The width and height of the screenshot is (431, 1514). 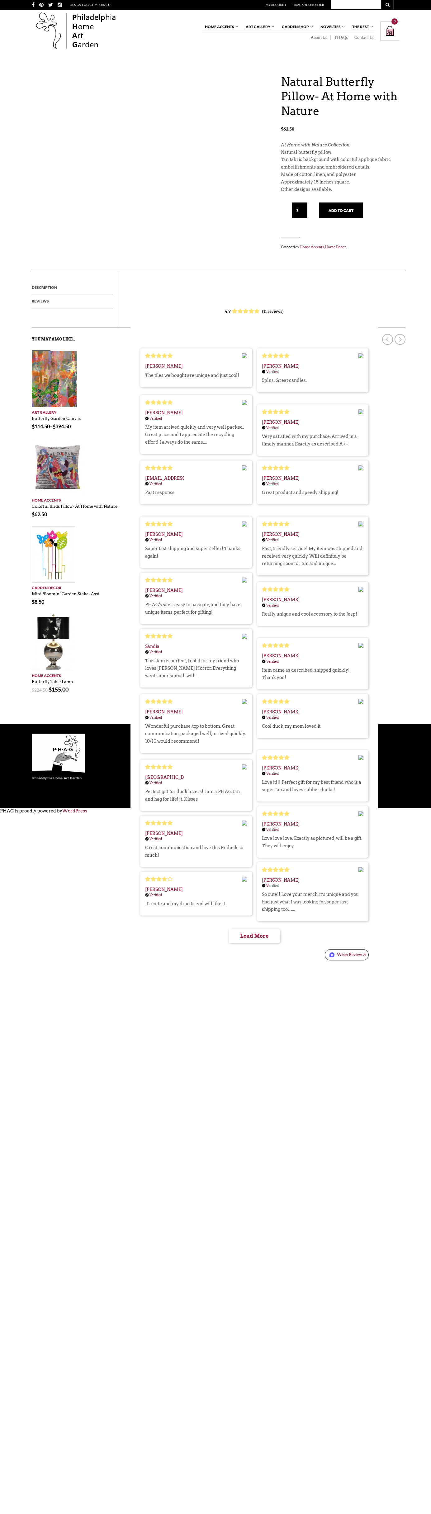 What do you see at coordinates (38, 601) in the screenshot?
I see `bdi: 8.50` at bounding box center [38, 601].